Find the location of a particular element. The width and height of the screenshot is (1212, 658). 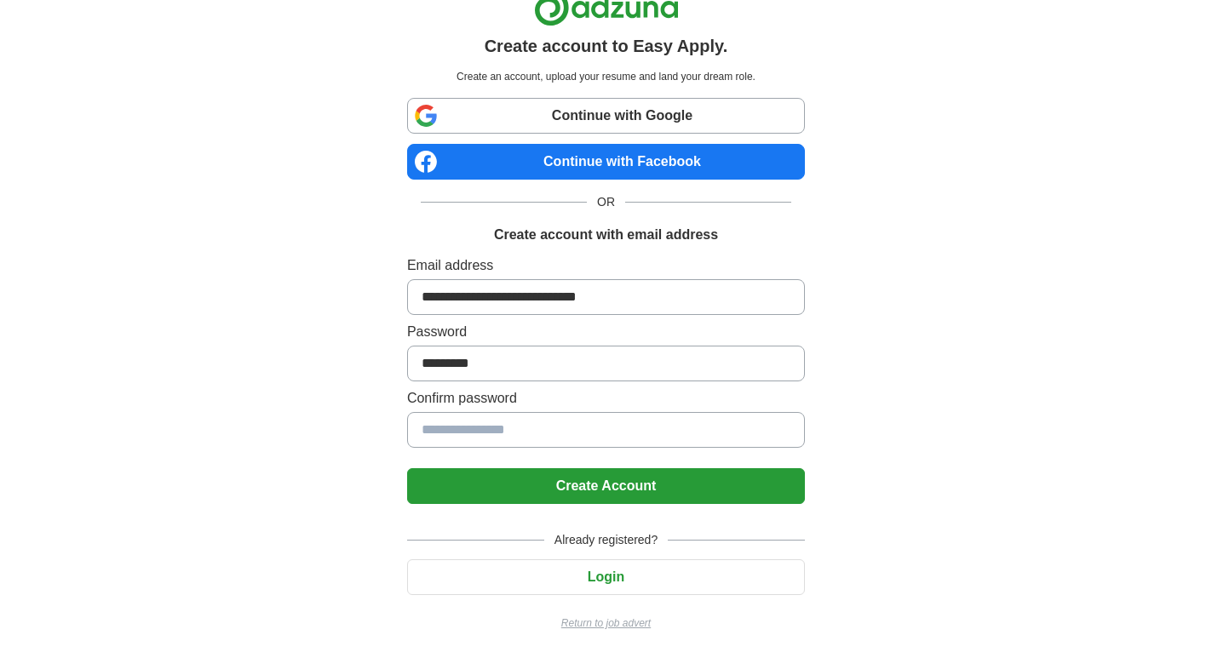

a: Return to job advert is located at coordinates (606, 624).